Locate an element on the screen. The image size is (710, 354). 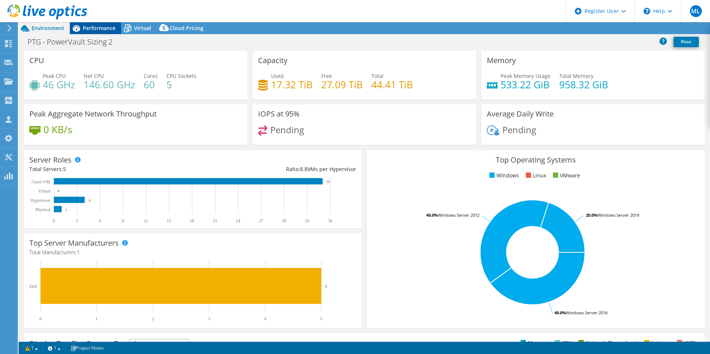
h1: PTG - PowerVault Sizing 2 is located at coordinates (74, 42).